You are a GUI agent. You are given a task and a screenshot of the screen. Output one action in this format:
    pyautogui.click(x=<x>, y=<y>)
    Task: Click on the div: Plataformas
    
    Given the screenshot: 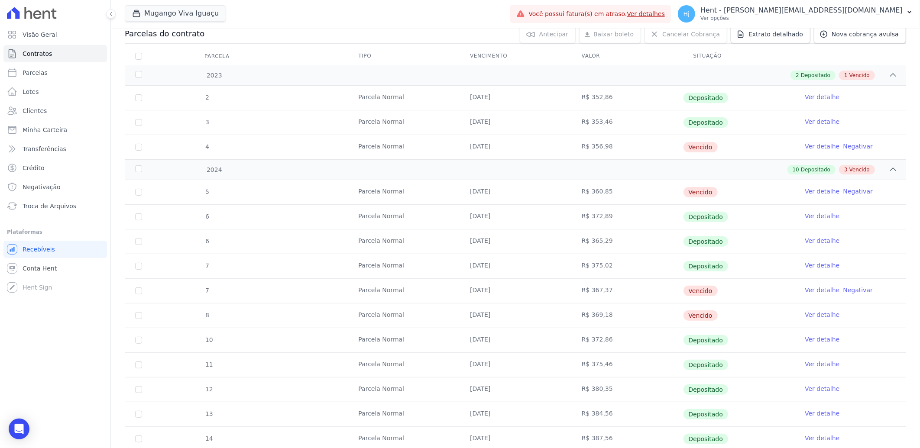 What is the action you would take?
    pyautogui.click(x=55, y=232)
    